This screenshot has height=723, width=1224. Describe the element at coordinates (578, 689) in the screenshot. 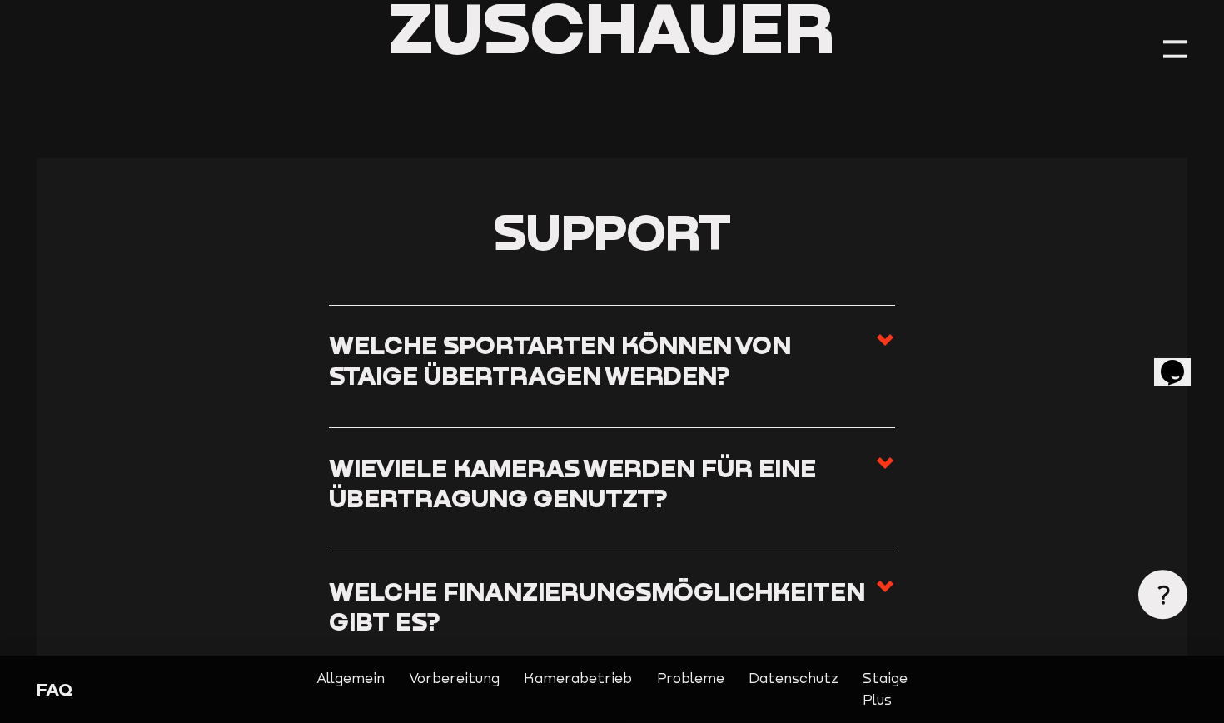

I see `a: Kamerabetrieb` at that location.